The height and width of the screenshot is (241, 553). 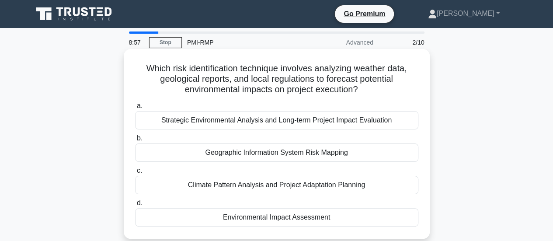 What do you see at coordinates (165, 42) in the screenshot?
I see `a: Stop` at bounding box center [165, 42].